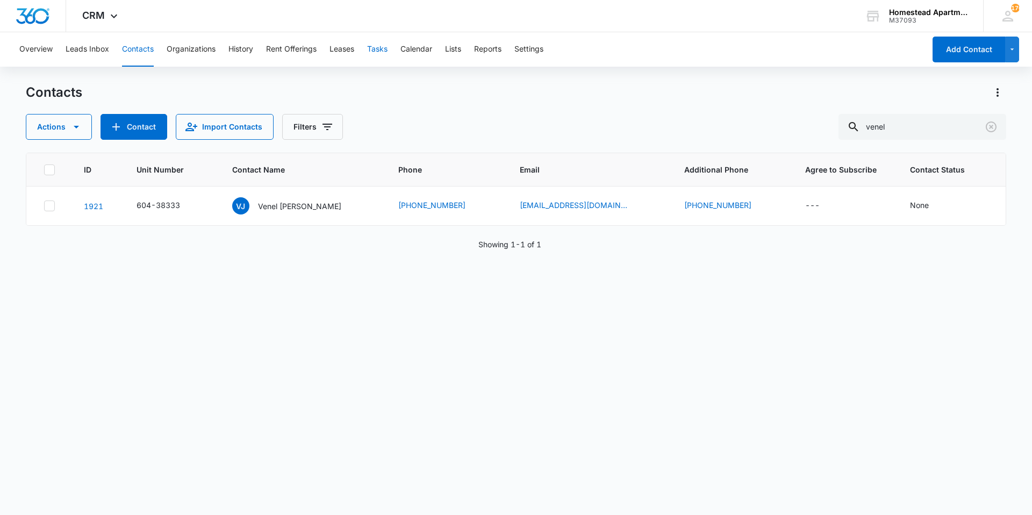 The width and height of the screenshot is (1032, 515). I want to click on div: account id, so click(928, 20).